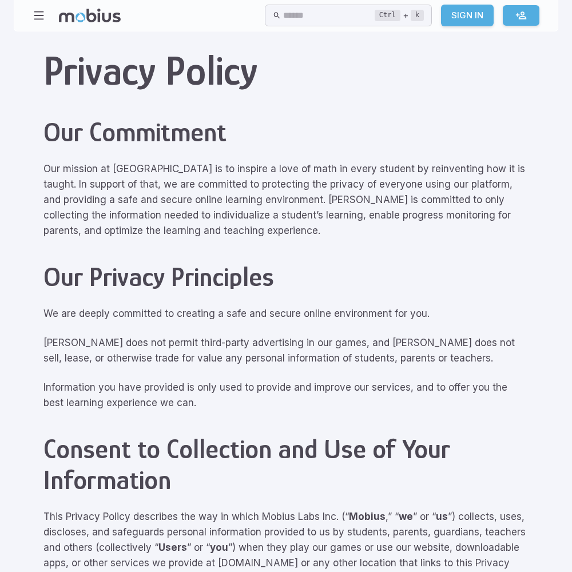 The height and width of the screenshot is (572, 572). I want to click on h2: Our Commitment, so click(286, 132).